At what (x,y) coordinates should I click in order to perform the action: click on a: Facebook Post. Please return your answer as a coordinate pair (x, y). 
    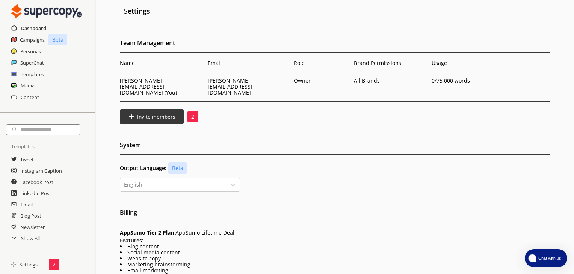
    Looking at the image, I should click on (37, 182).